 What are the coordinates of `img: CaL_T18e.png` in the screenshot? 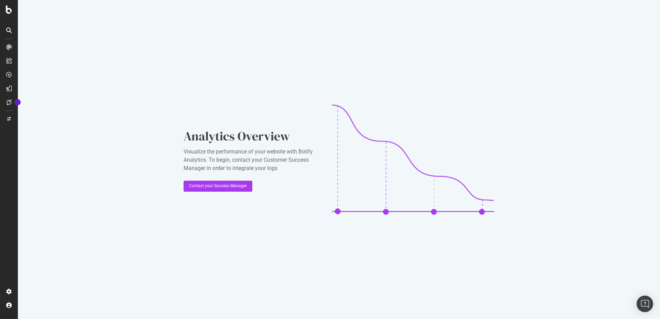 It's located at (413, 160).